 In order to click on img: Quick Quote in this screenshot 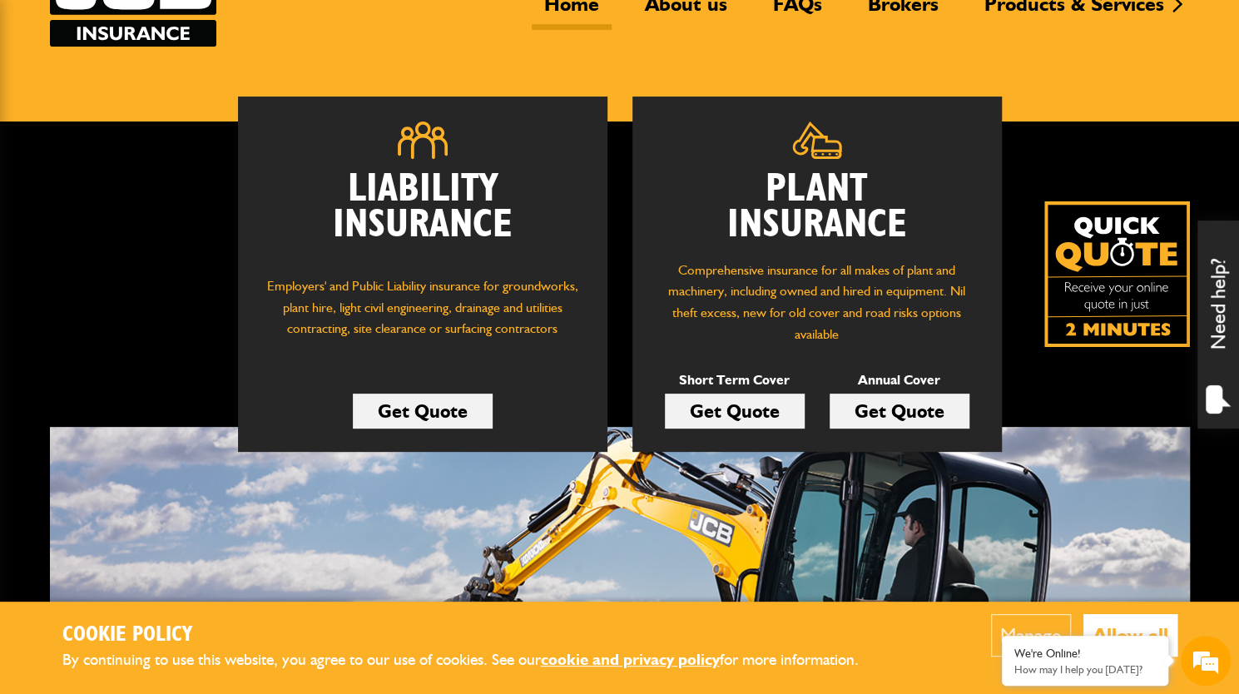, I will do `click(1117, 274)`.